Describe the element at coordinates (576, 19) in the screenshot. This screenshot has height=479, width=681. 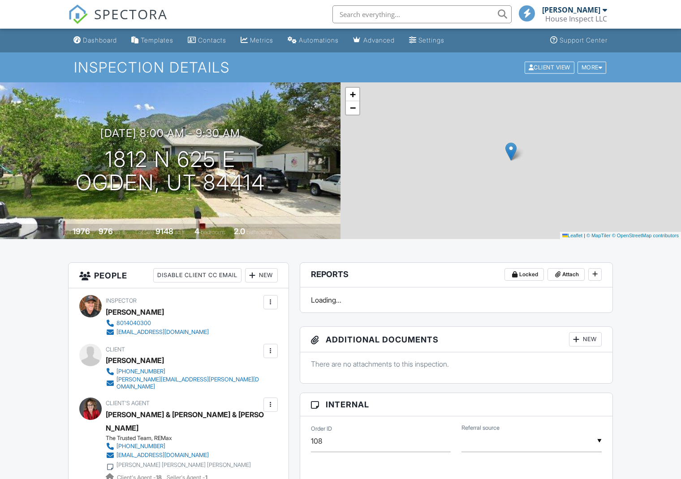
I see `div: House Inspect LLC` at that location.